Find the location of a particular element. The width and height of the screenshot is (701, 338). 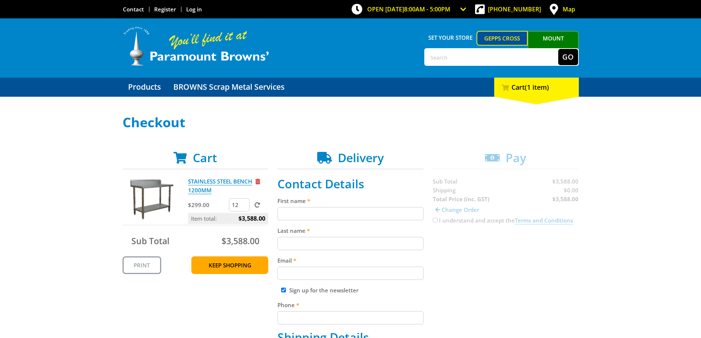

a: Print is located at coordinates (142, 265).